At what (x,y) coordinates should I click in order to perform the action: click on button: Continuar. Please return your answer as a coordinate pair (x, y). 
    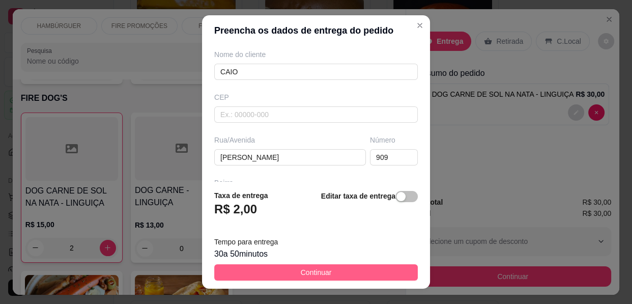
    Looking at the image, I should click on (316, 272).